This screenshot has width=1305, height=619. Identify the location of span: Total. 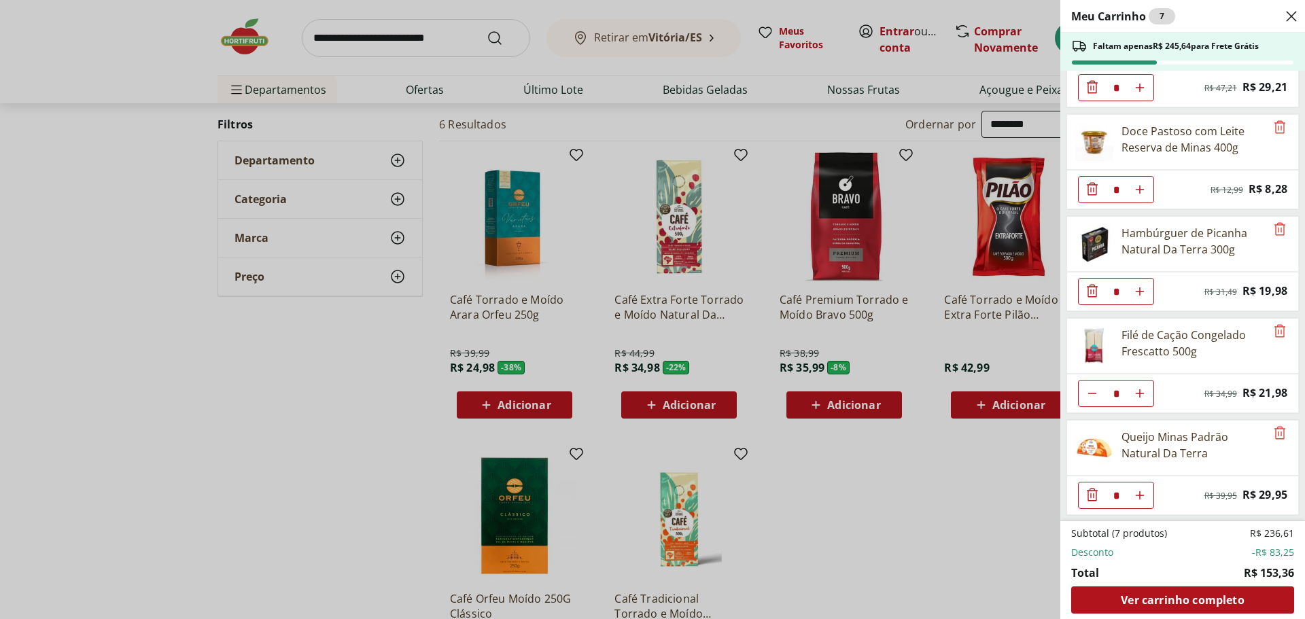
(1085, 573).